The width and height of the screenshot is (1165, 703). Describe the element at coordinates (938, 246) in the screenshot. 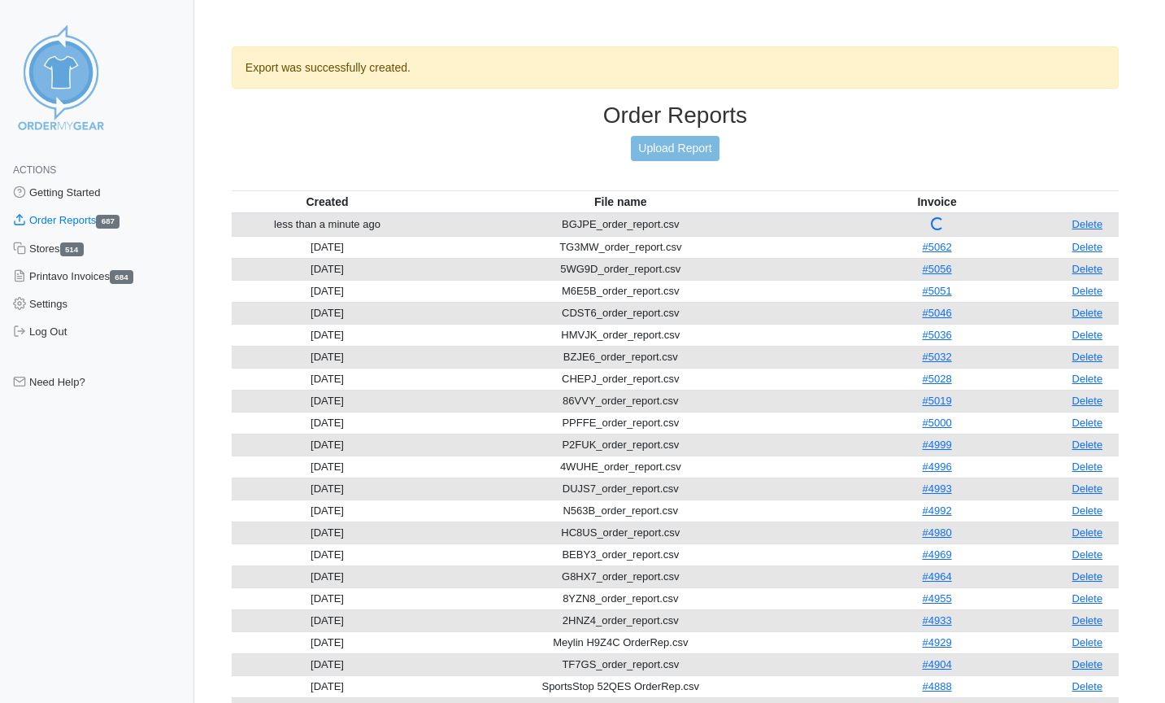

I see `a: #5062` at that location.